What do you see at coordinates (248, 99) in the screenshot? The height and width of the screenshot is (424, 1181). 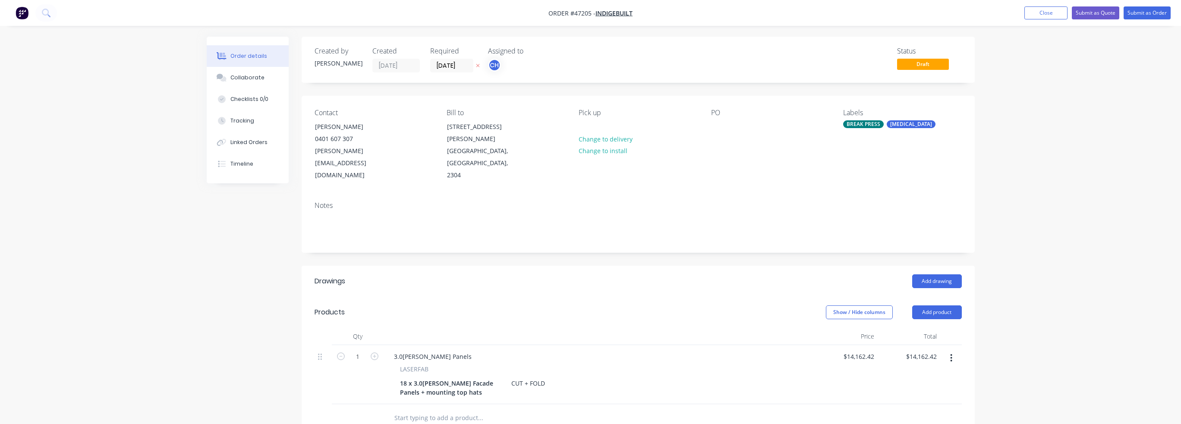 I see `button: Checklists 0/0` at bounding box center [248, 99].